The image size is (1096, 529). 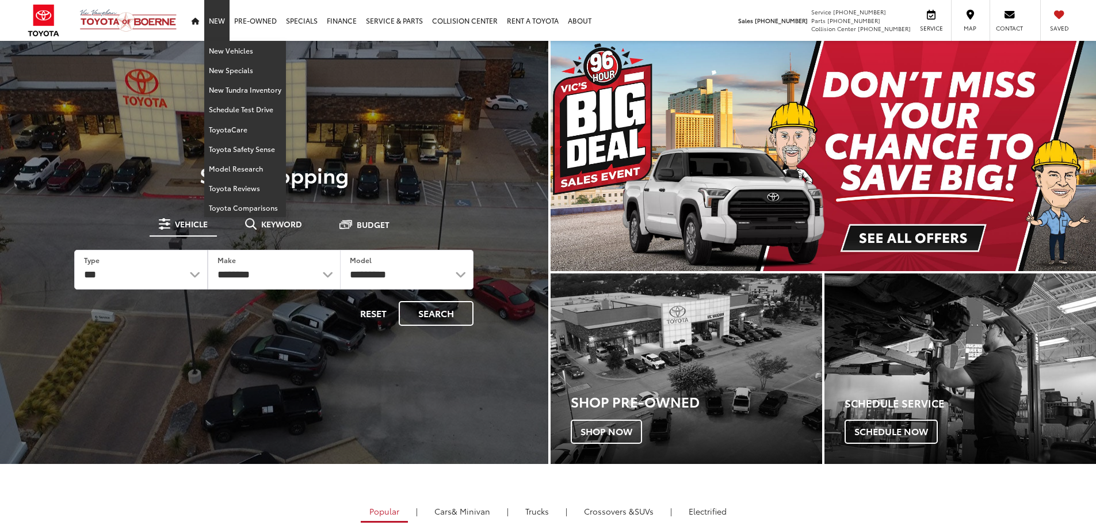 I want to click on span: Keyword, so click(x=281, y=224).